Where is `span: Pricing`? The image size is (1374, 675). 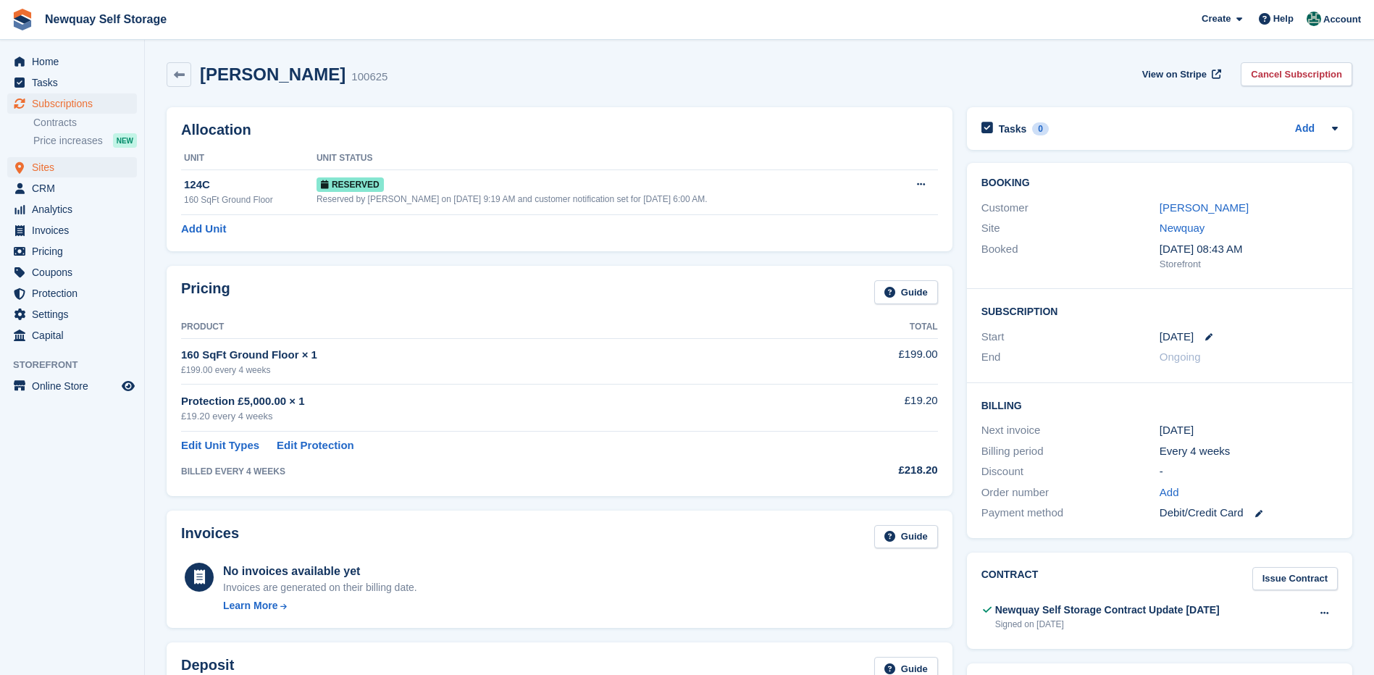
span: Pricing is located at coordinates (75, 251).